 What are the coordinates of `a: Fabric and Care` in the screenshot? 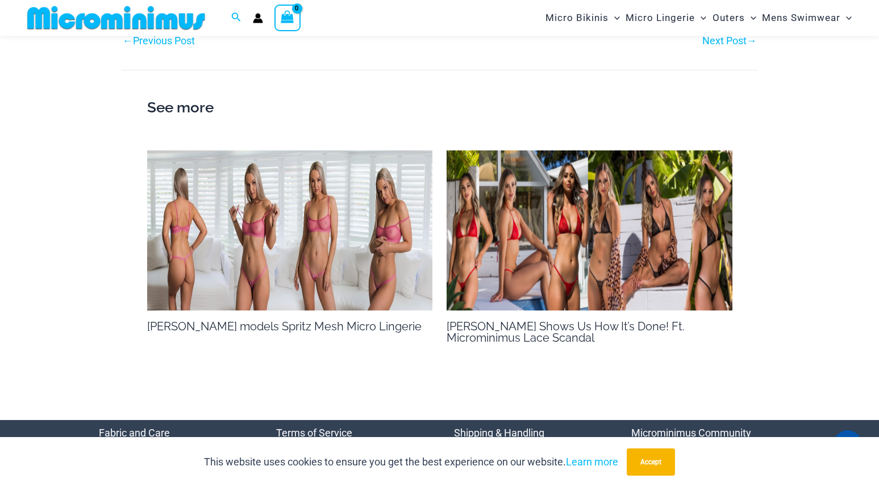 It's located at (134, 433).